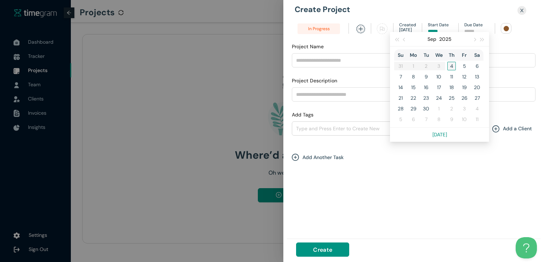 Image resolution: width=544 pixels, height=262 pixels. Describe the element at coordinates (426, 98) in the screenshot. I see `td: 2025-09-23` at that location.